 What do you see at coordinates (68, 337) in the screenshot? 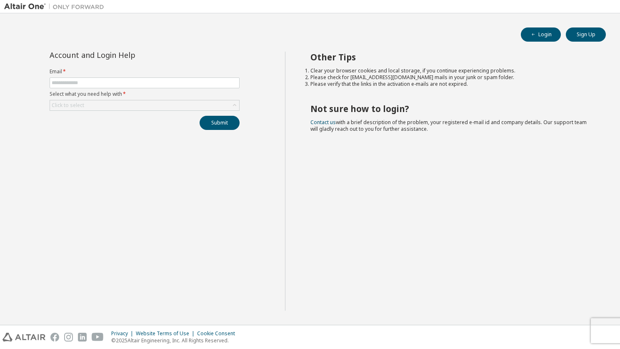
I see `img: instagram.svg` at bounding box center [68, 337].